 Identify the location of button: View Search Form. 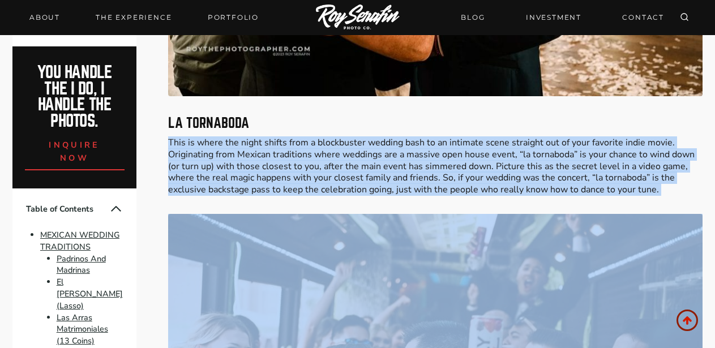
(685, 18).